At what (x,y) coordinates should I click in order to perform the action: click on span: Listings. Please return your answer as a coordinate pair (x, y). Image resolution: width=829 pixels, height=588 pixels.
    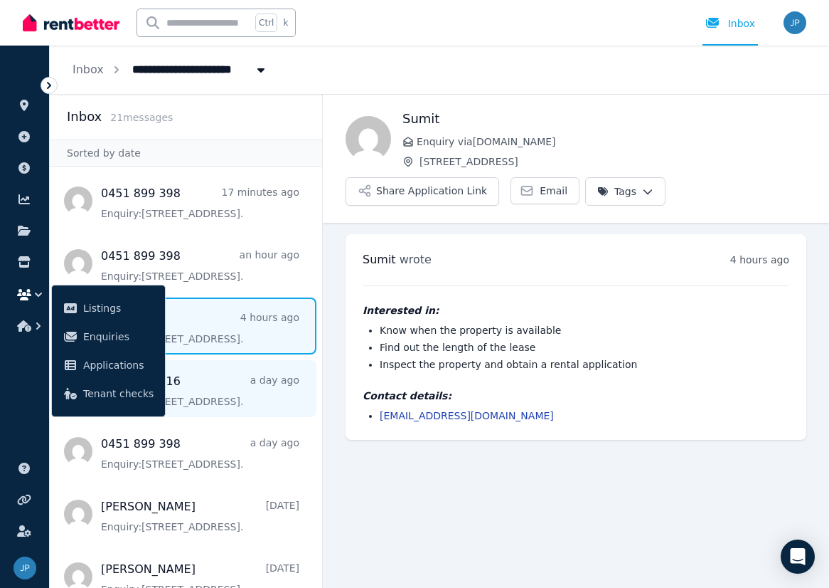
    Looking at the image, I should click on (118, 308).